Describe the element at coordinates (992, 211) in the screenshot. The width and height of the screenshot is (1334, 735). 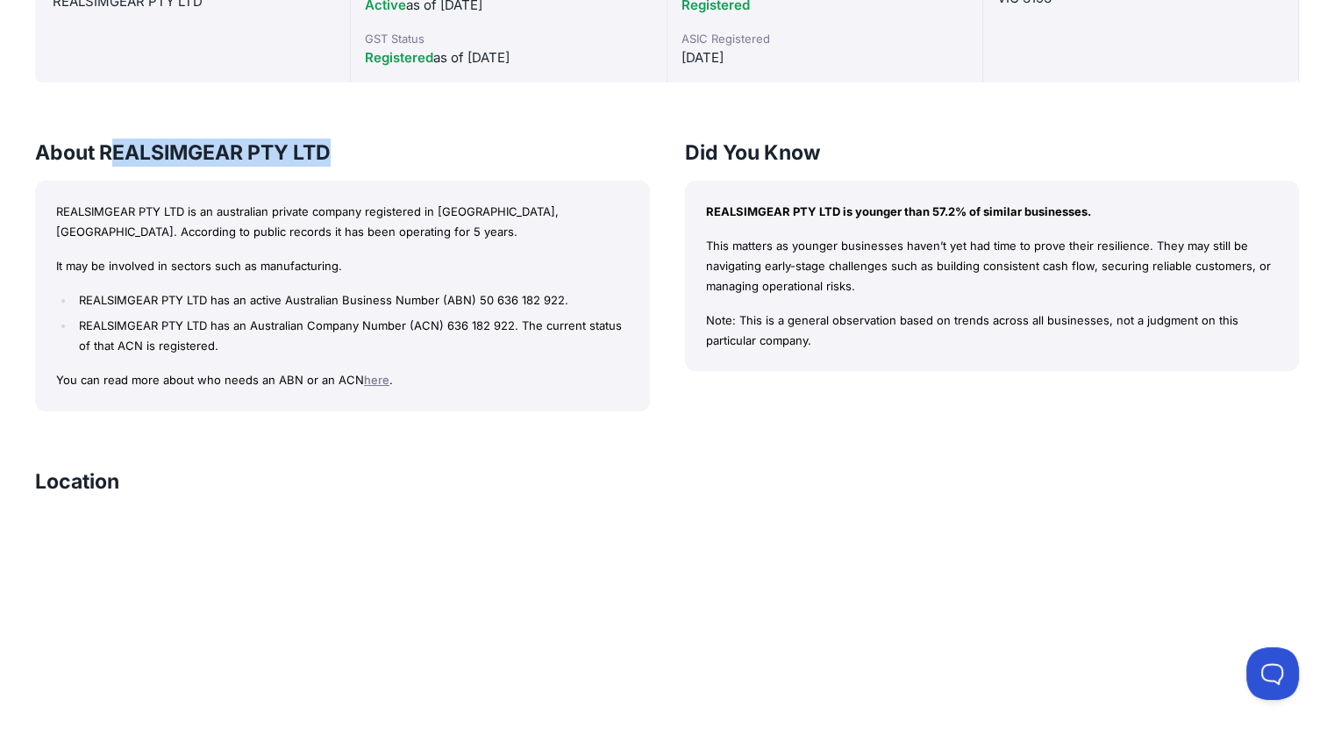
I see `p: REALSIMGEAR PTY LTD is younger than 57.2% of similar businesses.` at that location.